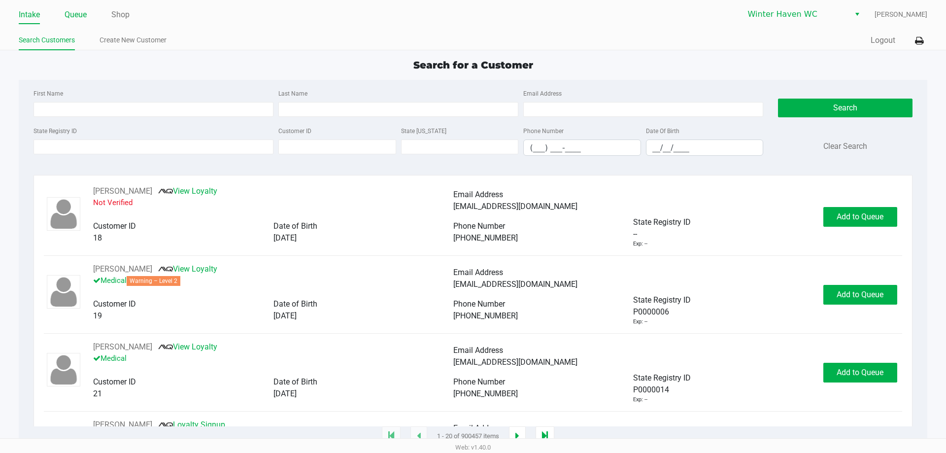 Image resolution: width=946 pixels, height=453 pixels. What do you see at coordinates (845, 146) in the screenshot?
I see `button: Clear Search` at bounding box center [845, 146].